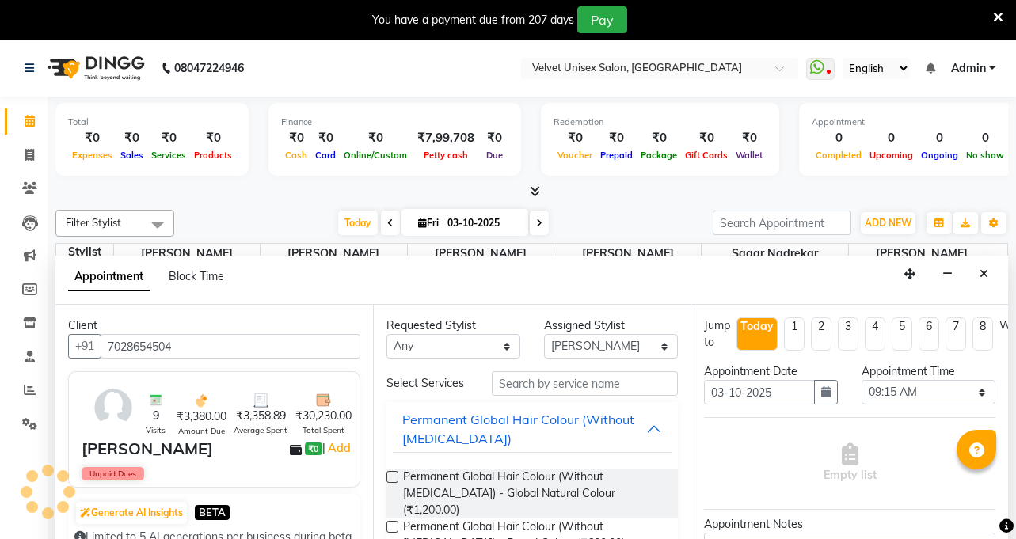 This screenshot has height=539, width=1016. I want to click on span: ₹3,358.89, so click(261, 416).